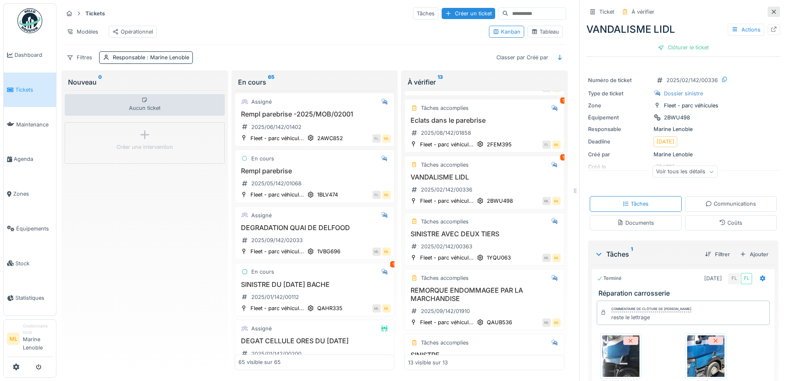 Image resolution: width=790 pixels, height=381 pixels. Describe the element at coordinates (100, 82) in the screenshot. I see `sup: 0` at that location.